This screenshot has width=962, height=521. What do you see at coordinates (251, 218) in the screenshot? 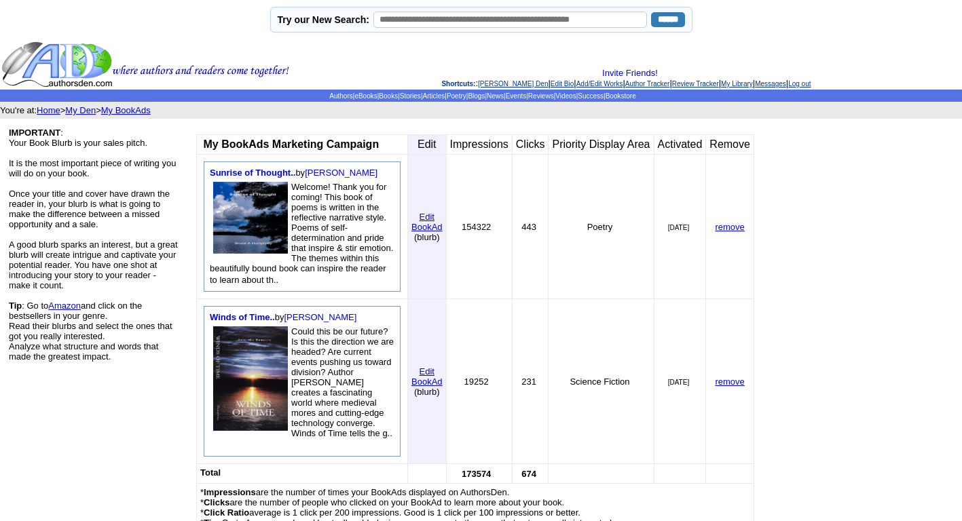
I see `img: 80250.jpg` at bounding box center [251, 218].